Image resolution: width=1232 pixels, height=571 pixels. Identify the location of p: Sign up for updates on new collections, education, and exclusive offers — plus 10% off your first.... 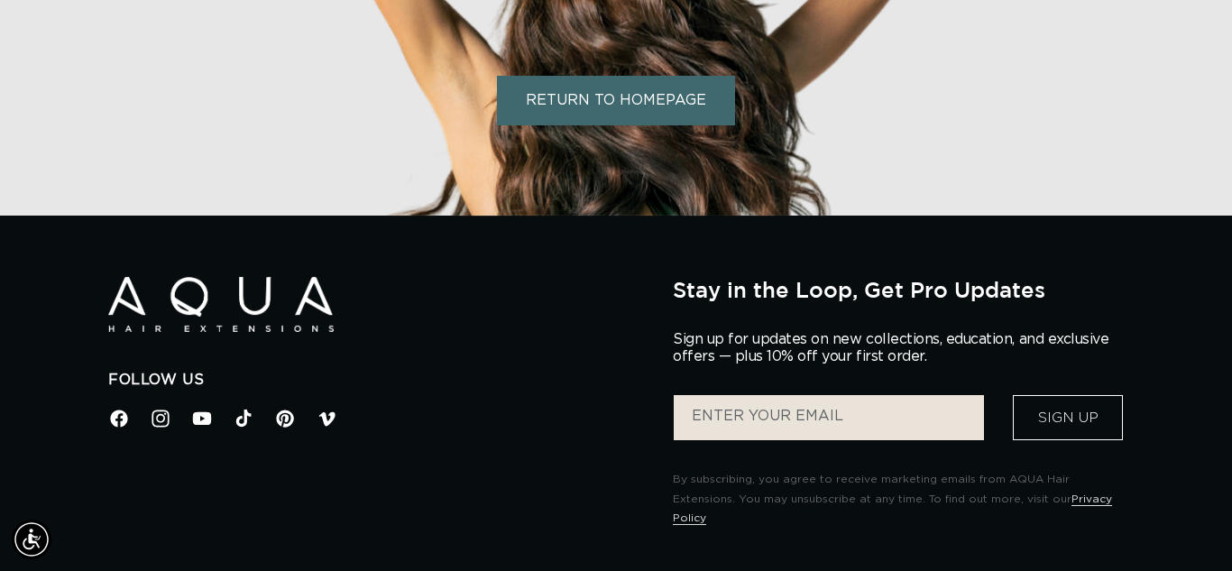
(898, 348).